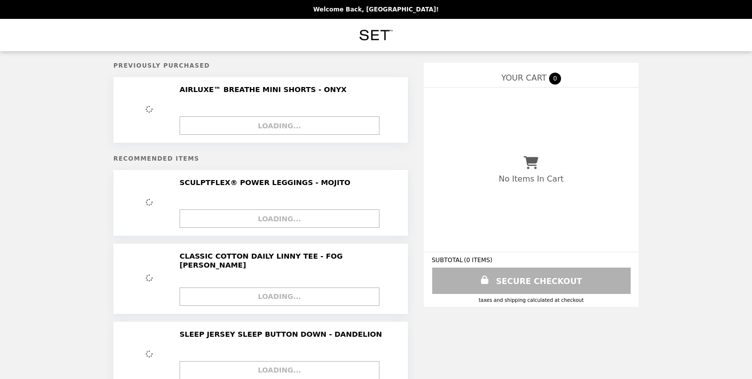 This screenshot has width=752, height=379. I want to click on h5: Recommended Items, so click(261, 159).